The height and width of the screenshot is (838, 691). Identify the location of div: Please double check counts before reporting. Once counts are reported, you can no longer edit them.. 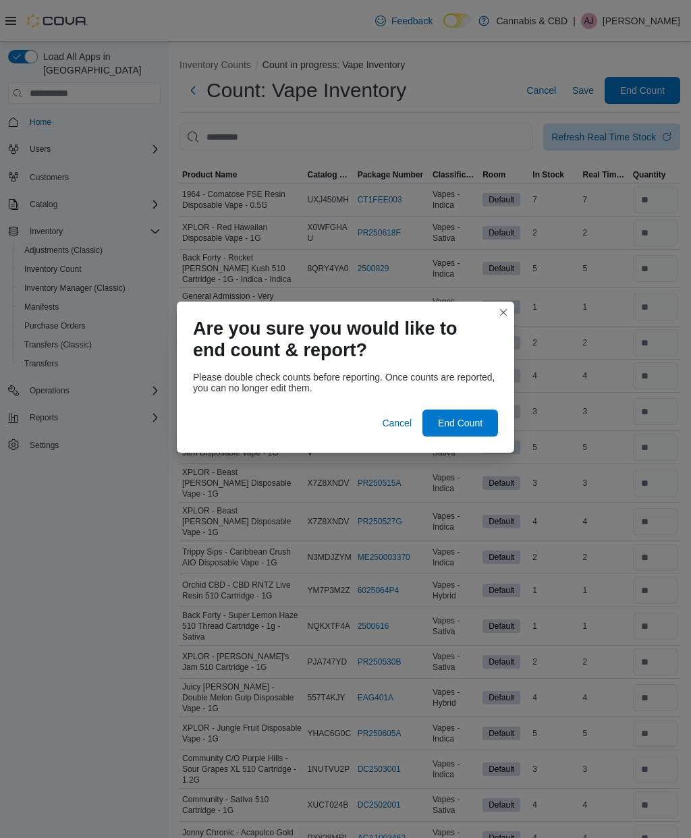
(345, 383).